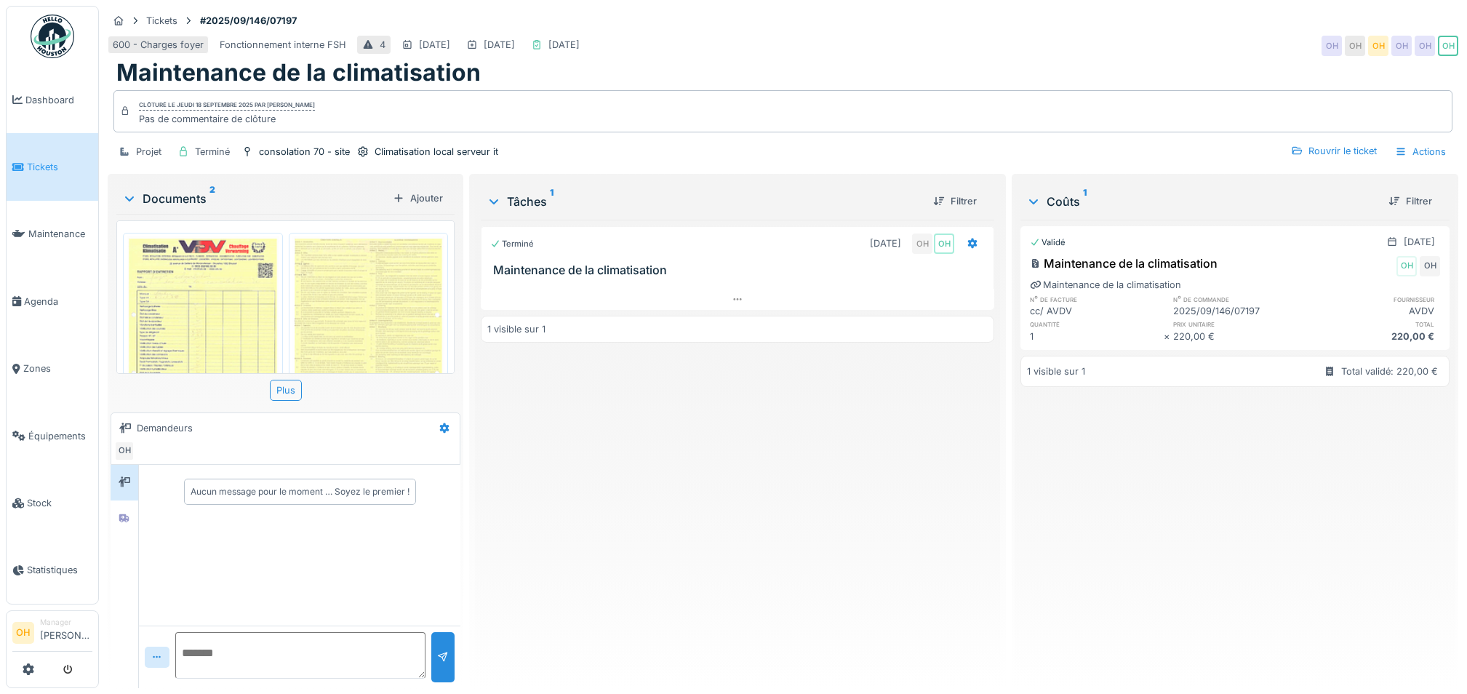 The height and width of the screenshot is (694, 1467). I want to click on a: Tickets, so click(52, 167).